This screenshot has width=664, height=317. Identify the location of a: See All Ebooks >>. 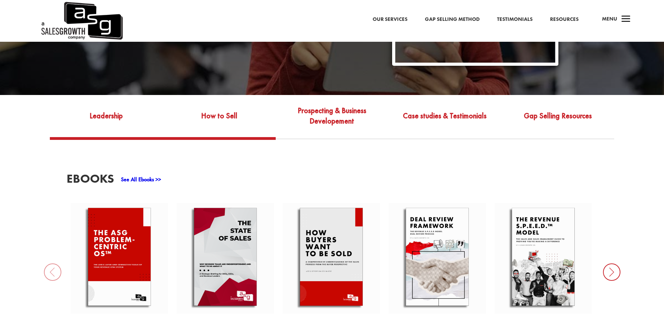
(141, 179).